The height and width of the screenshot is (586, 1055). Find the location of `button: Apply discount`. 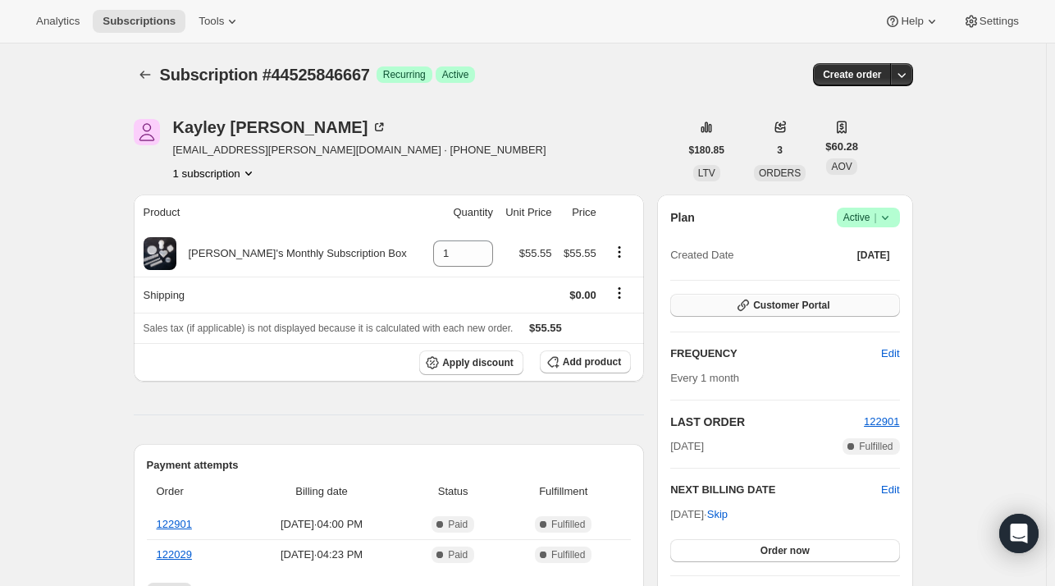

button: Apply discount is located at coordinates (471, 363).